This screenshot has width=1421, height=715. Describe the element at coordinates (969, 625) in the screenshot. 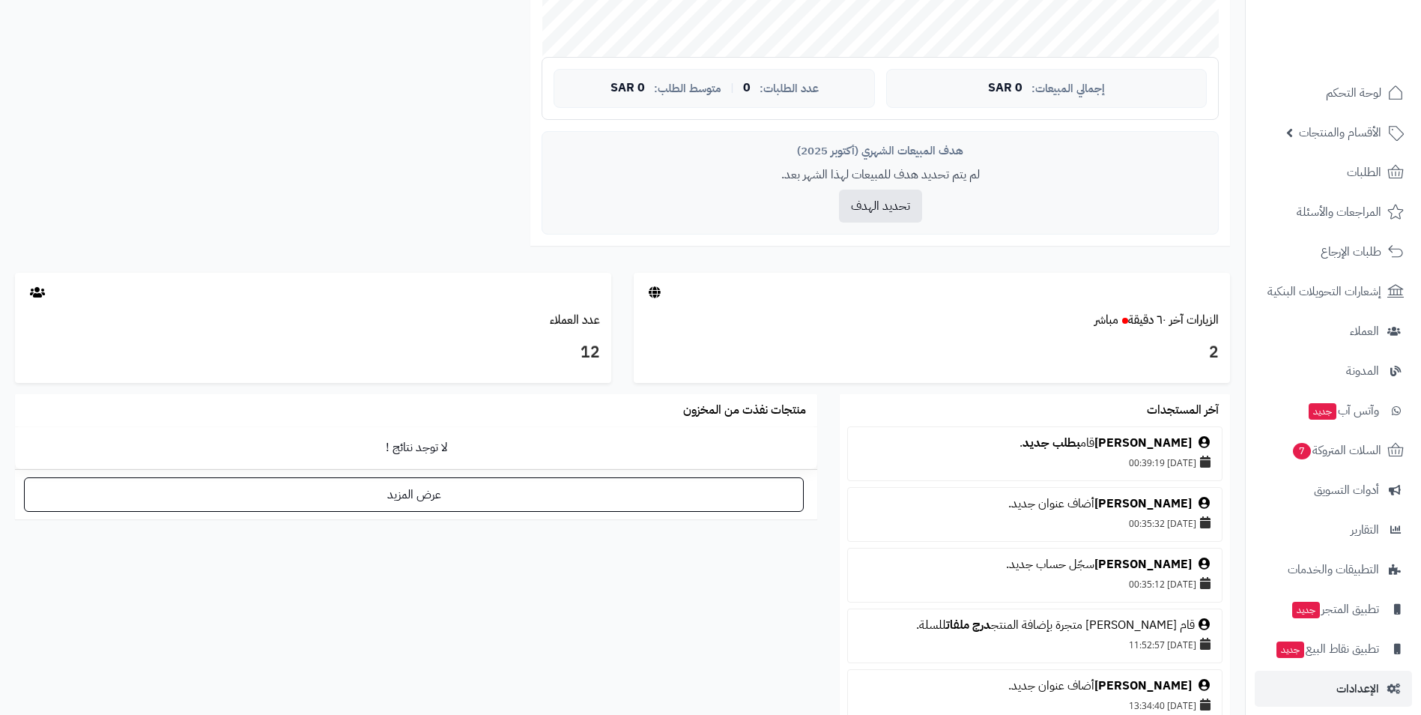

I see `a: درج ملفات` at that location.